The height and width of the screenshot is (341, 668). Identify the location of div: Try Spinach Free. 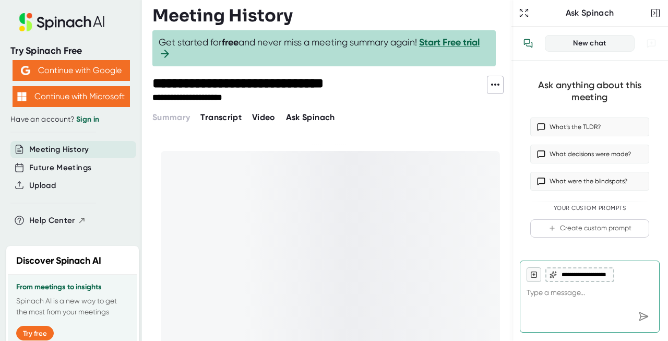
(71, 51).